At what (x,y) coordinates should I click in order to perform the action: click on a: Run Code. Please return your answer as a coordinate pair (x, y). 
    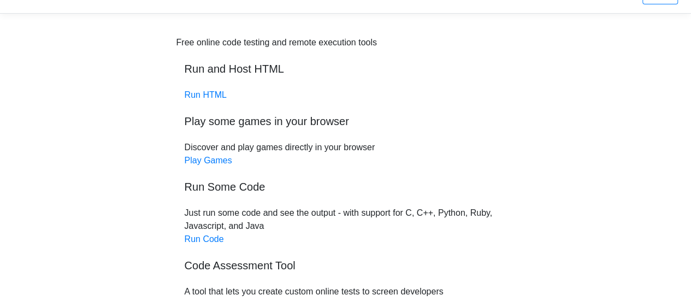
    Looking at the image, I should click on (204, 239).